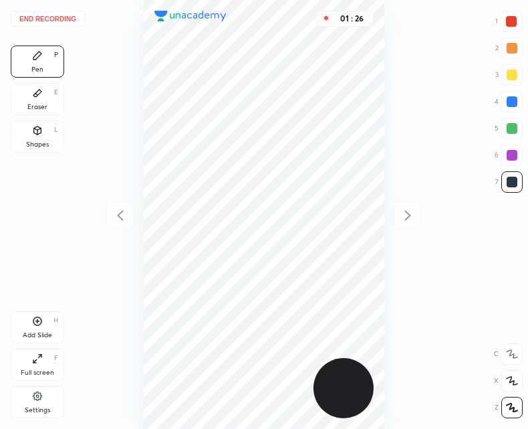 The height and width of the screenshot is (429, 528). Describe the element at coordinates (509, 155) in the screenshot. I see `div: 6` at that location.